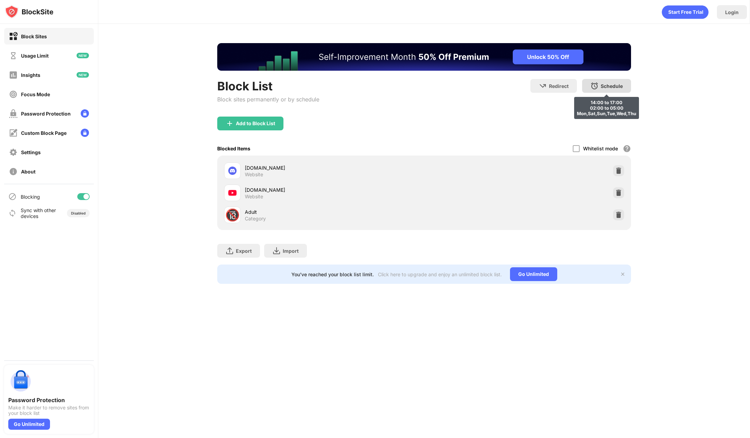  What do you see at coordinates (35, 56) in the screenshot?
I see `div: Usage Limit` at bounding box center [35, 56].